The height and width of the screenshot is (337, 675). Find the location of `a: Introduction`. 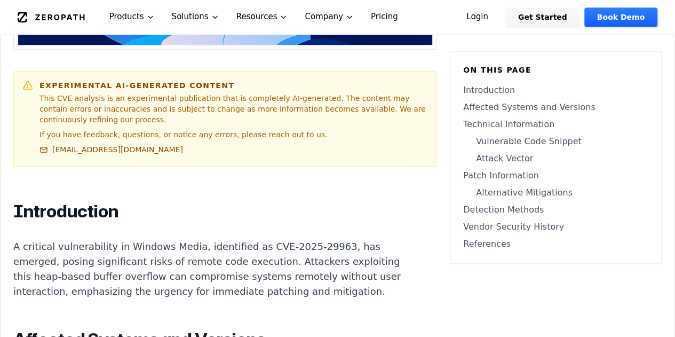

a: Introduction is located at coordinates (555, 90).